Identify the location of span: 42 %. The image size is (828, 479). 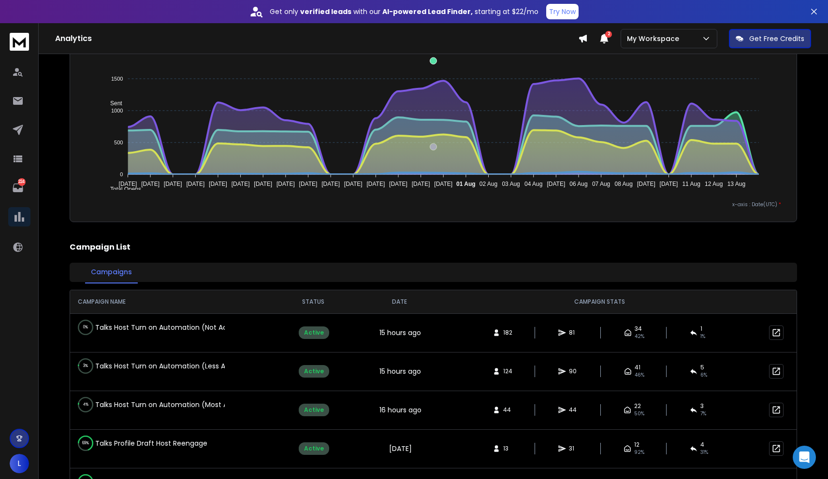
(639, 337).